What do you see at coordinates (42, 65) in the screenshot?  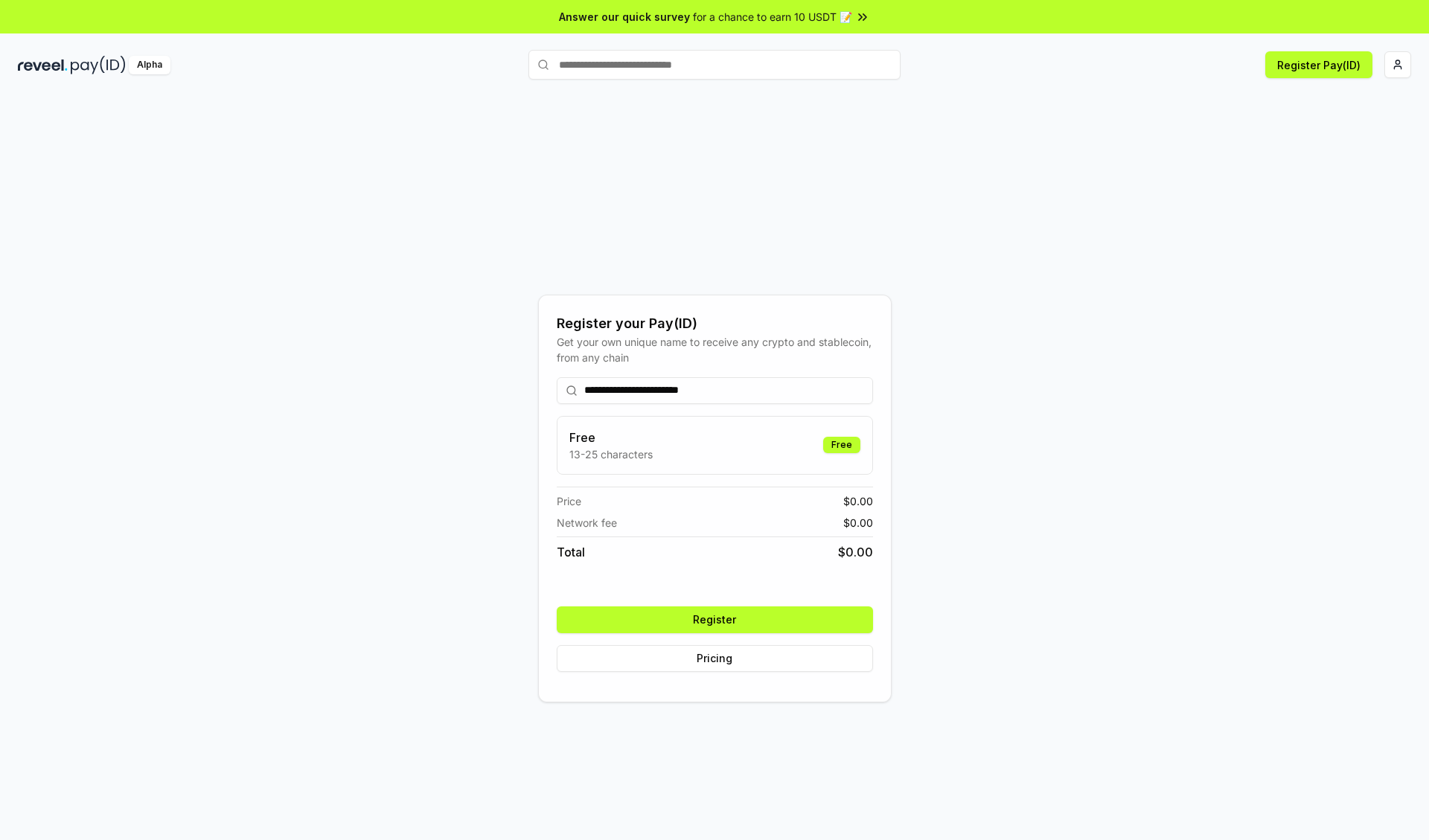 I see `img: reveel_dark` at bounding box center [42, 65].